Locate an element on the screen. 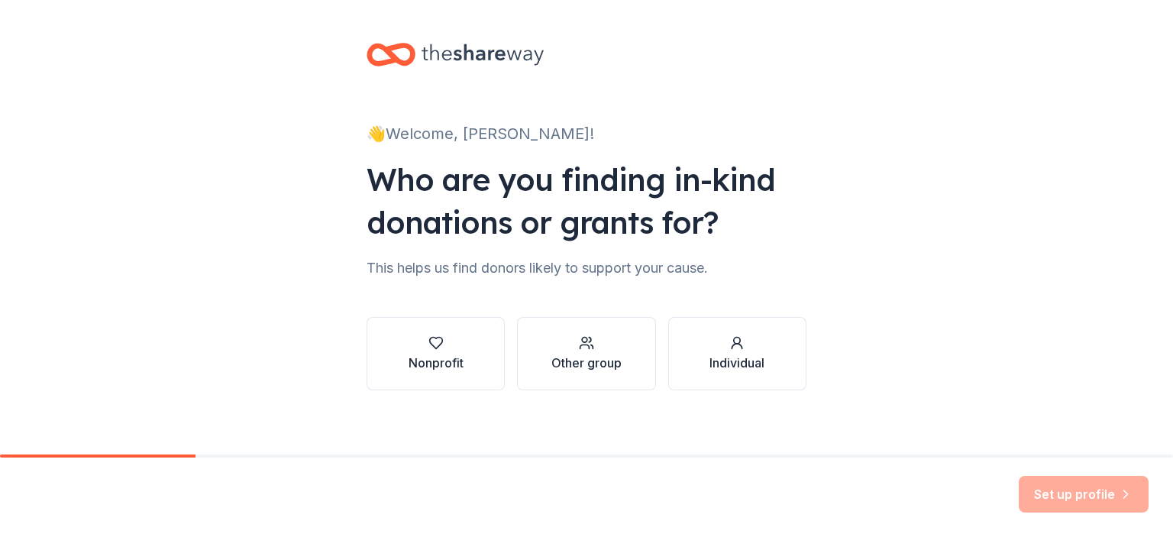  div: Individual is located at coordinates (737, 363).